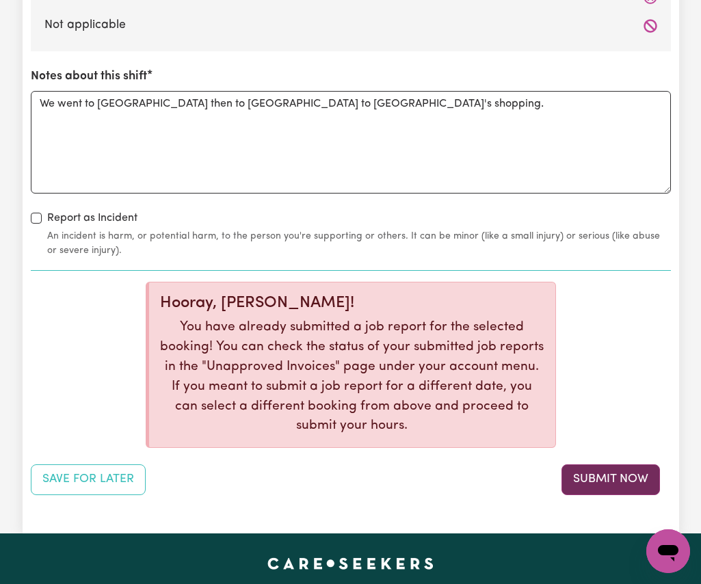 This screenshot has height=584, width=701. I want to click on a: Careseekers home page, so click(350, 563).